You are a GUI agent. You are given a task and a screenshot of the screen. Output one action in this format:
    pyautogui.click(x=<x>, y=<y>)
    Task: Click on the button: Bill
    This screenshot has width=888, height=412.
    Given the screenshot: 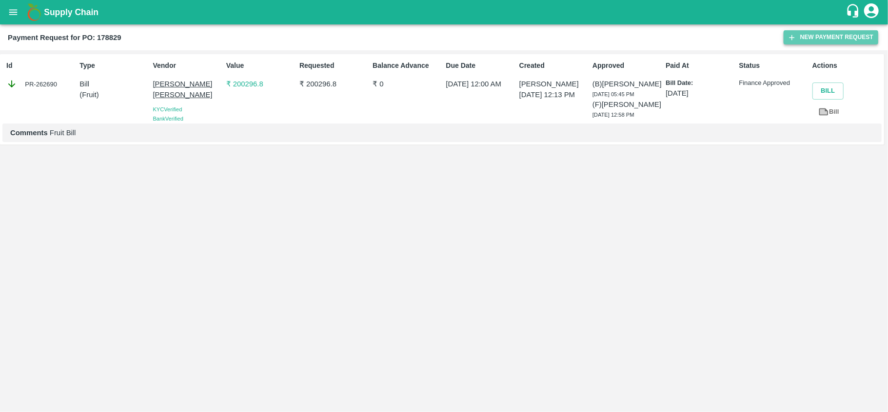 What is the action you would take?
    pyautogui.click(x=828, y=91)
    